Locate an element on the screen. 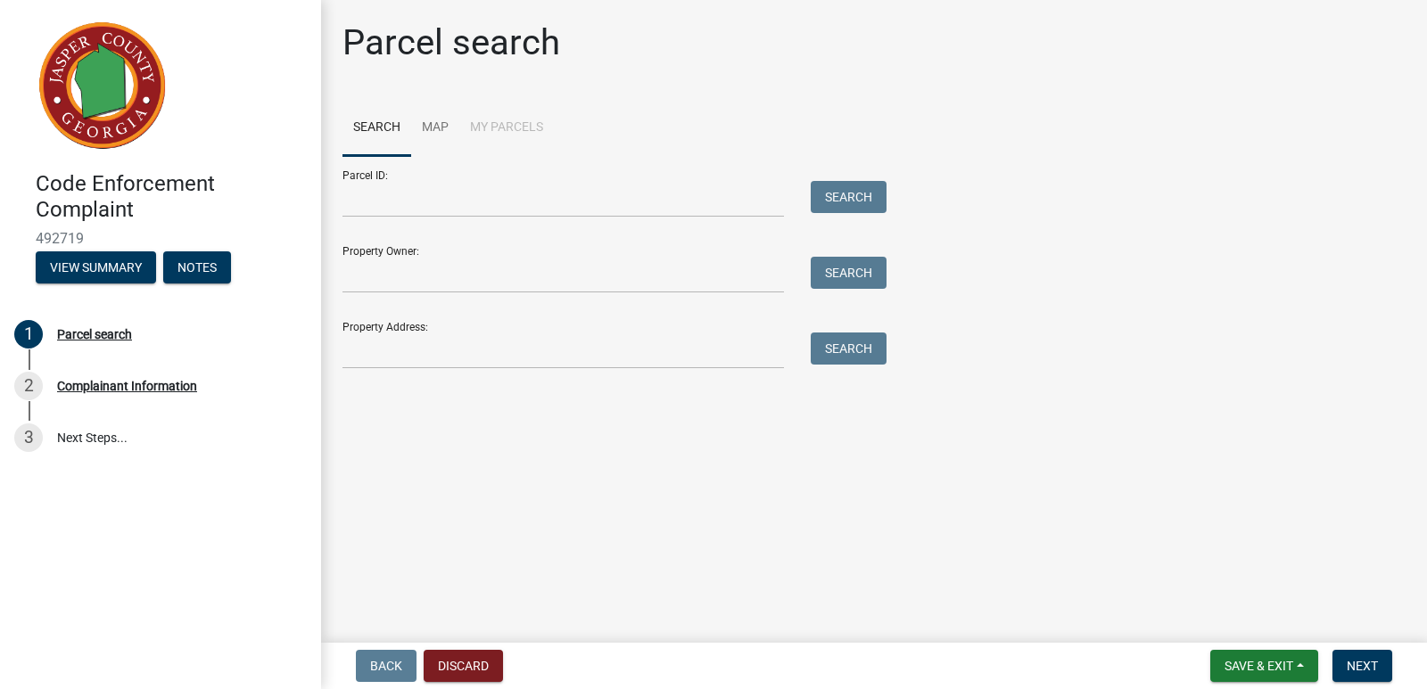 The width and height of the screenshot is (1427, 689). button: Save & Exit is located at coordinates (1264, 666).